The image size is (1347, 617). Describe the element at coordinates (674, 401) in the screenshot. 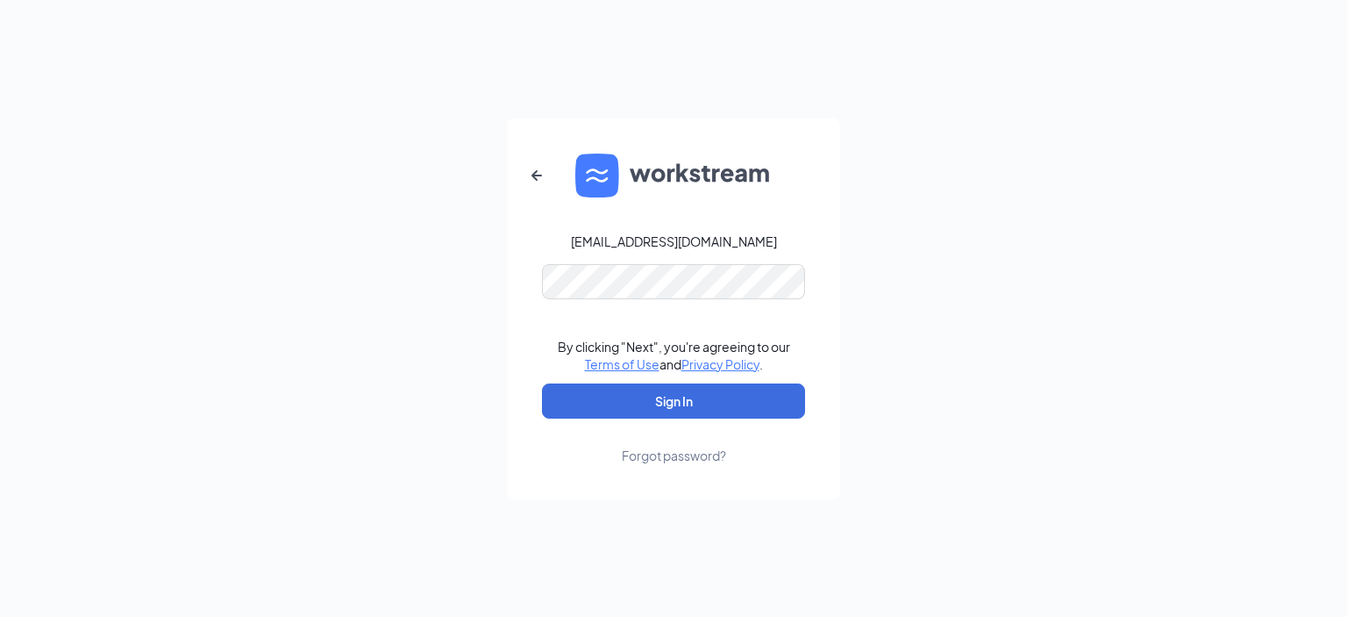

I see `button: Sign In` at that location.